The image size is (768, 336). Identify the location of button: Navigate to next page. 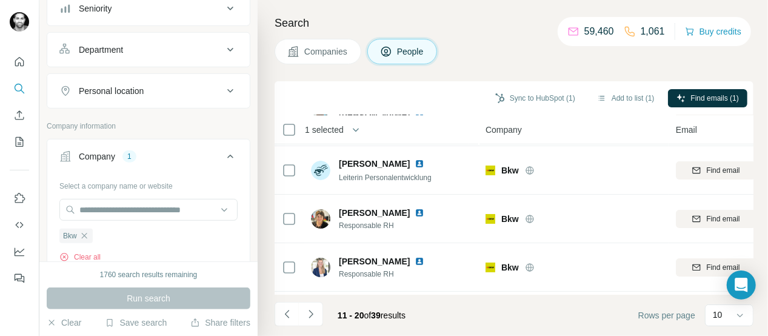
(311, 314).